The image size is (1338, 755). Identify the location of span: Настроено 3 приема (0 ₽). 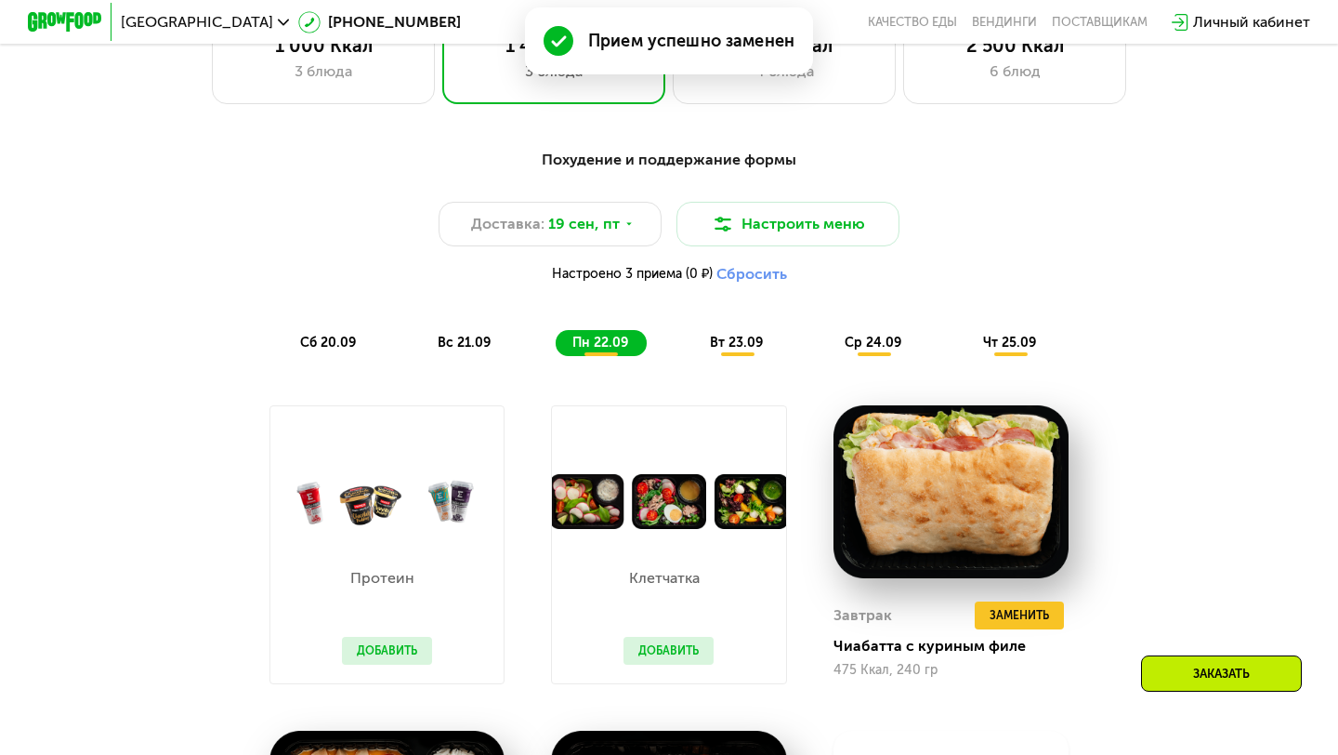
(632, 274).